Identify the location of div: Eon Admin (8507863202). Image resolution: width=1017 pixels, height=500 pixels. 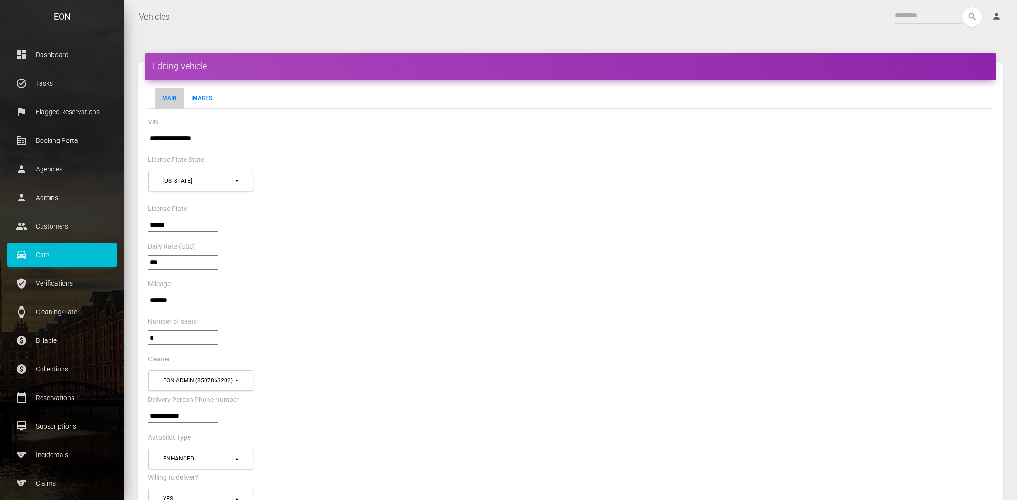
(198, 381).